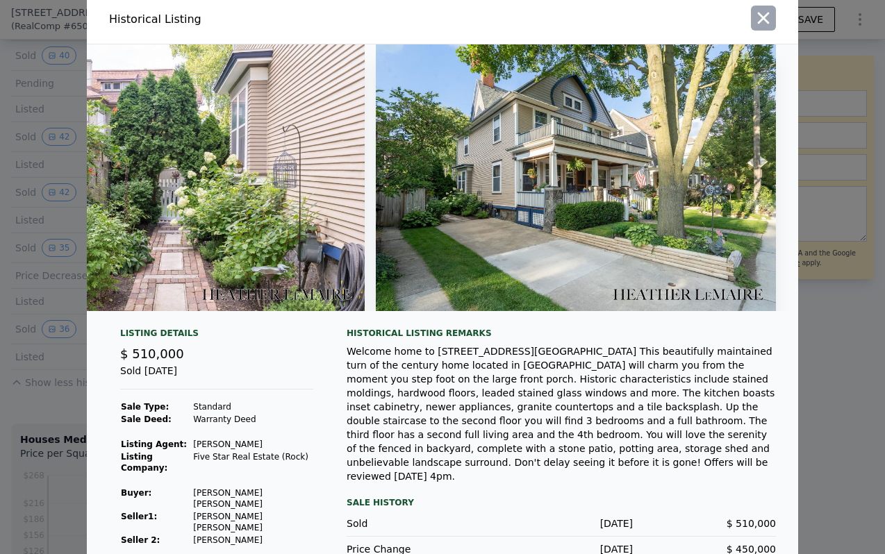  Describe the element at coordinates (253, 407) in the screenshot. I see `td: Standard` at that location.